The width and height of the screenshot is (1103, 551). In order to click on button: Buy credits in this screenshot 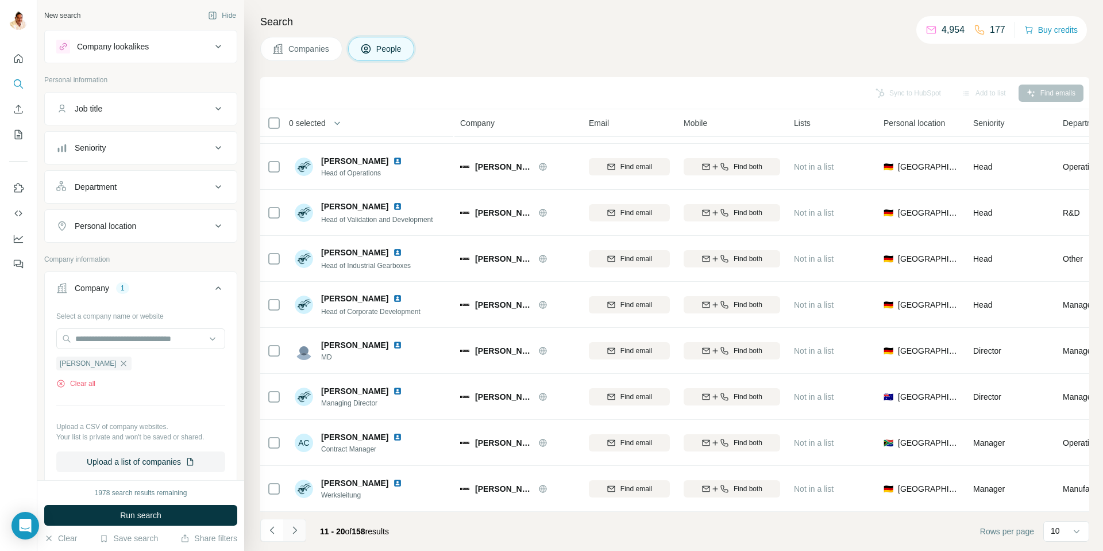, I will do `click(1051, 30)`.